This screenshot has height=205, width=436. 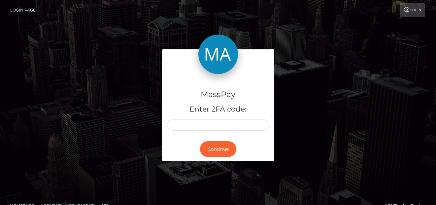 What do you see at coordinates (218, 110) in the screenshot?
I see `h5: Enter 2FA code:` at bounding box center [218, 110].